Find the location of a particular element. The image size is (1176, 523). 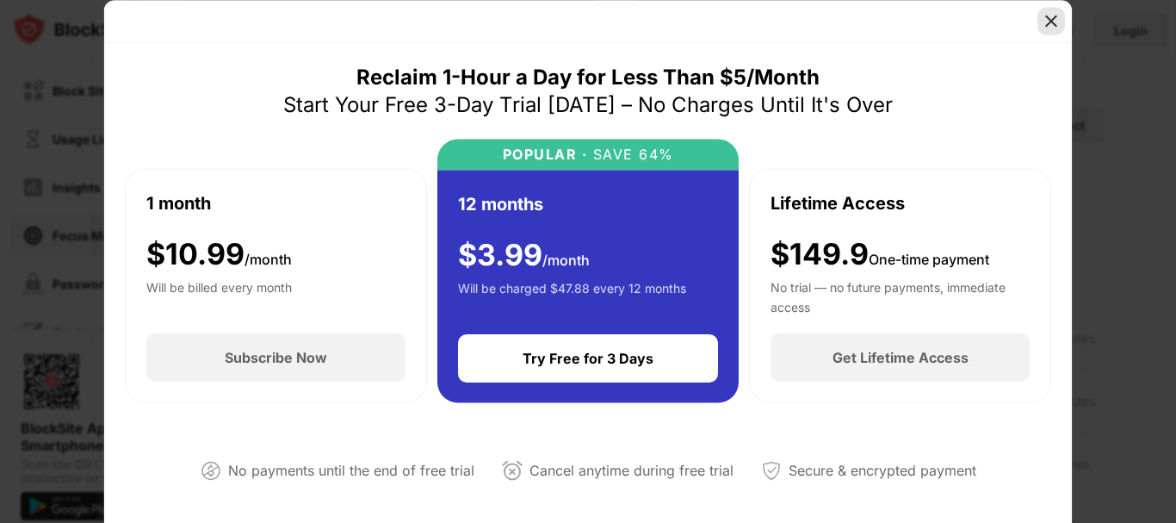

div: No payments until the end of free trial is located at coordinates (351, 470).